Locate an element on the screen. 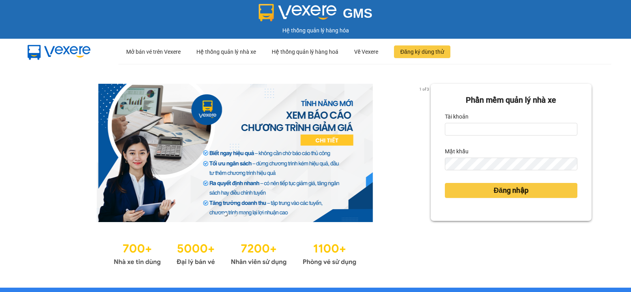  div: Về Vexere is located at coordinates (366, 52).